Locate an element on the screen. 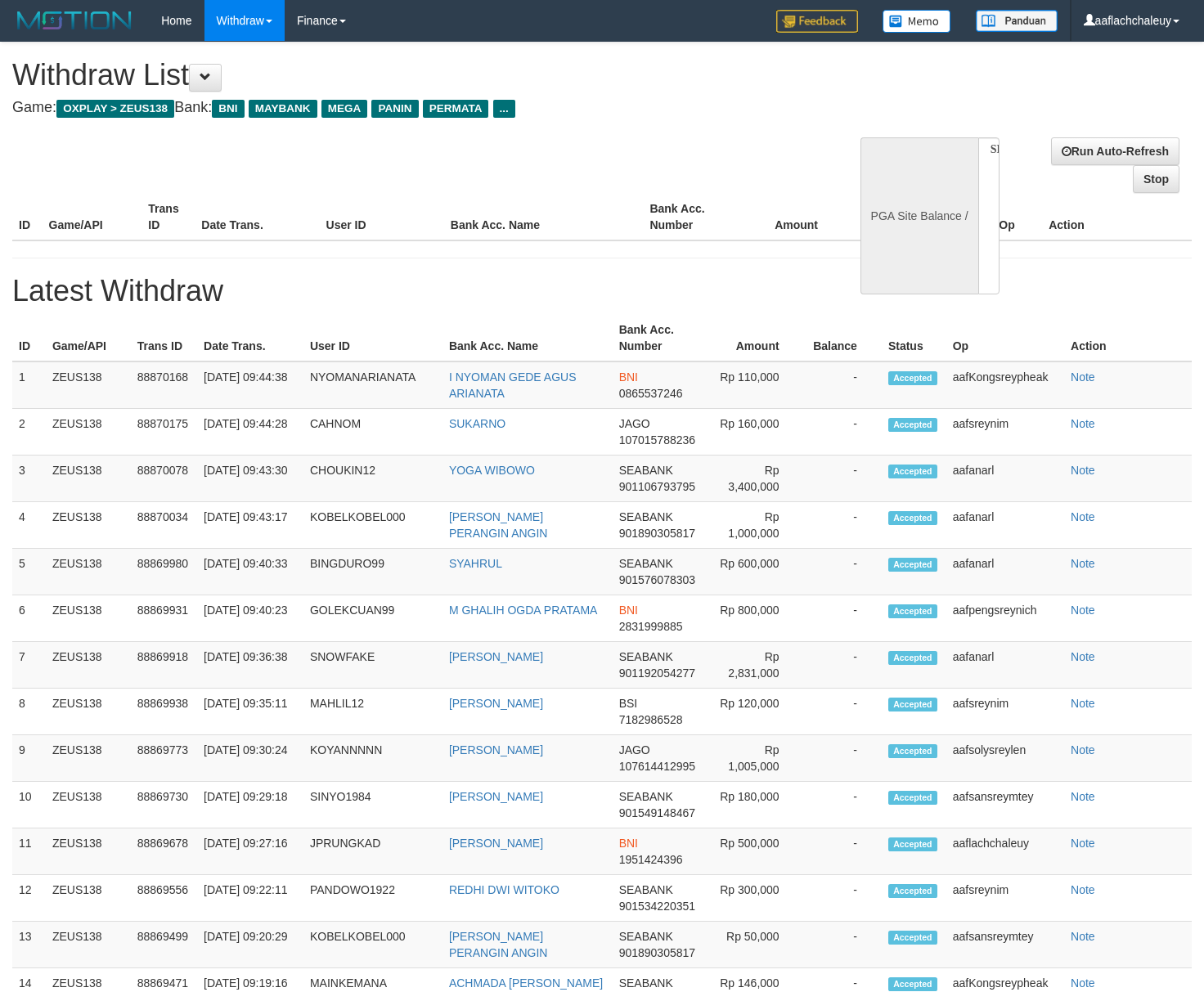 The width and height of the screenshot is (1204, 992). th: User ID is located at coordinates (382, 217).